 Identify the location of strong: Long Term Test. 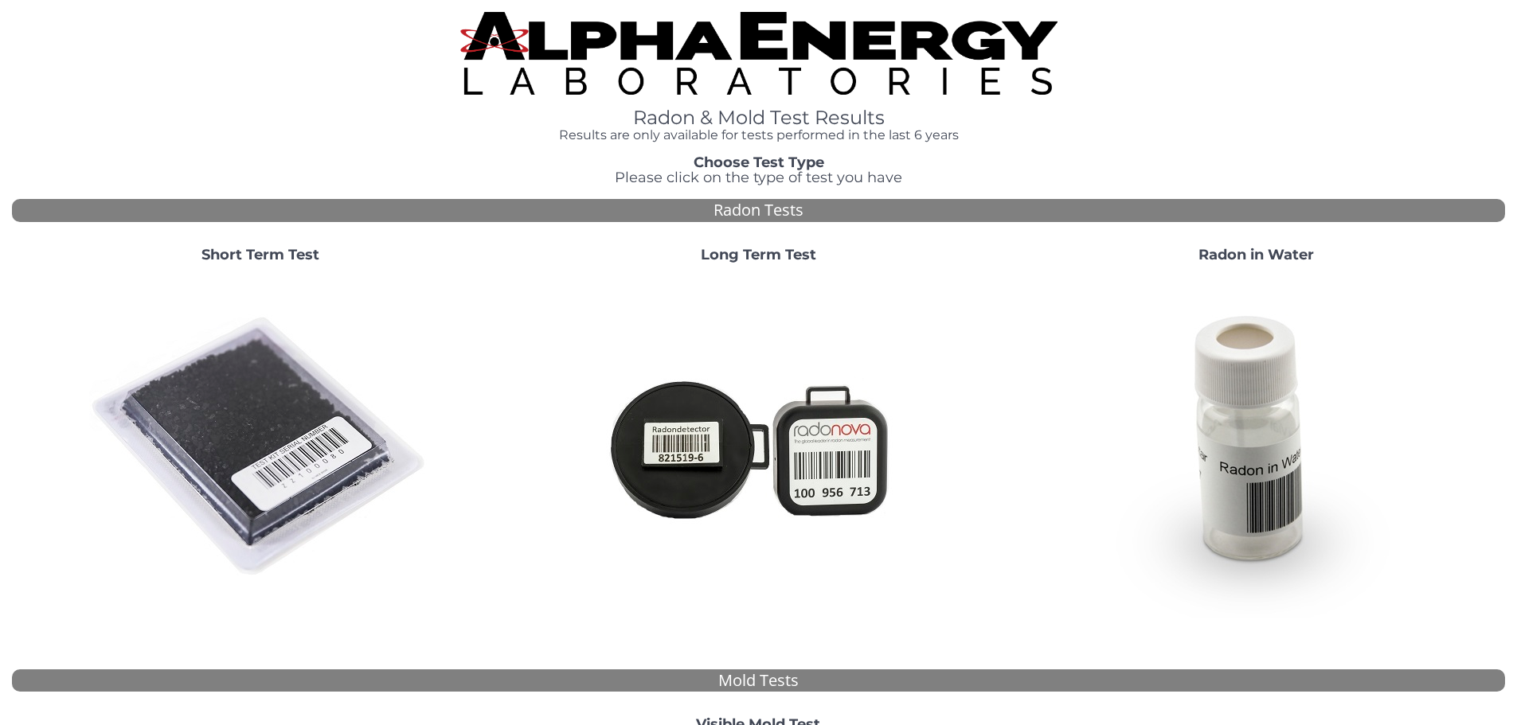
(758, 255).